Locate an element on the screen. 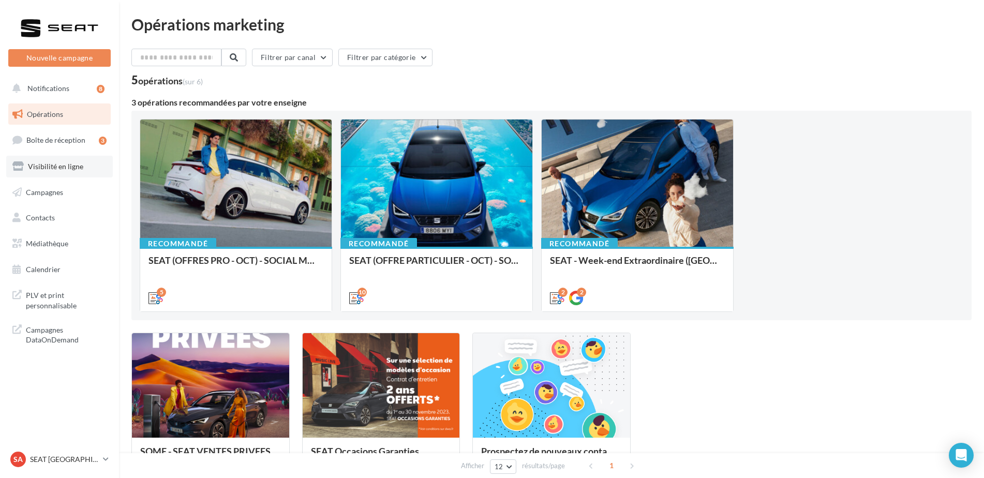  div: SOME - SEAT VENTES PRIVEES is located at coordinates (211, 456).